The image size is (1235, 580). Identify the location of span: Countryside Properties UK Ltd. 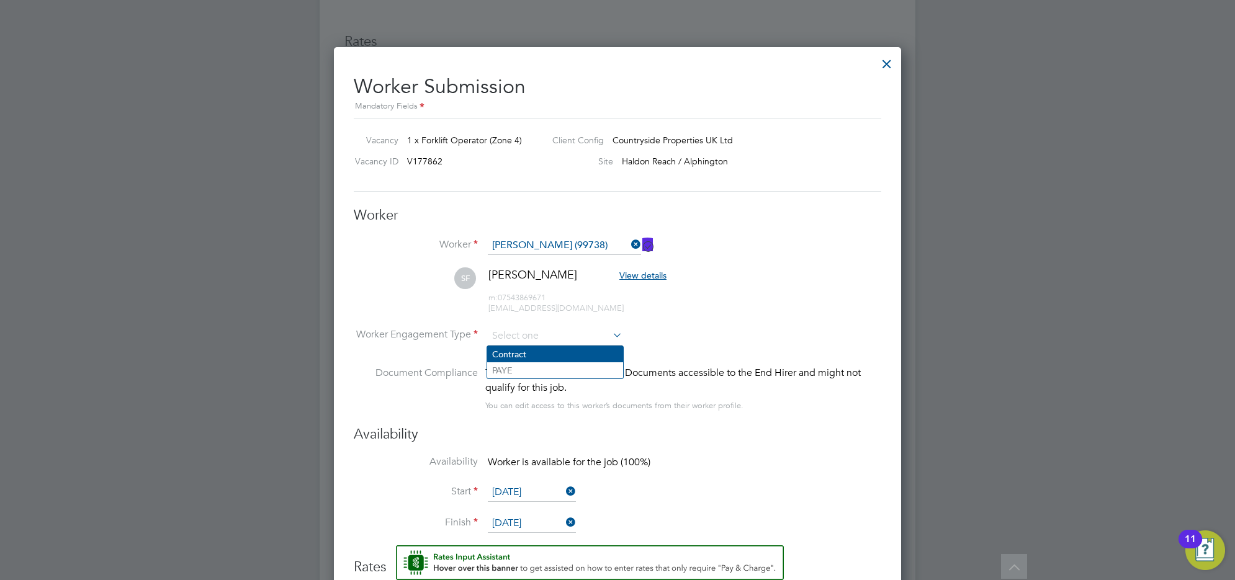
(673, 140).